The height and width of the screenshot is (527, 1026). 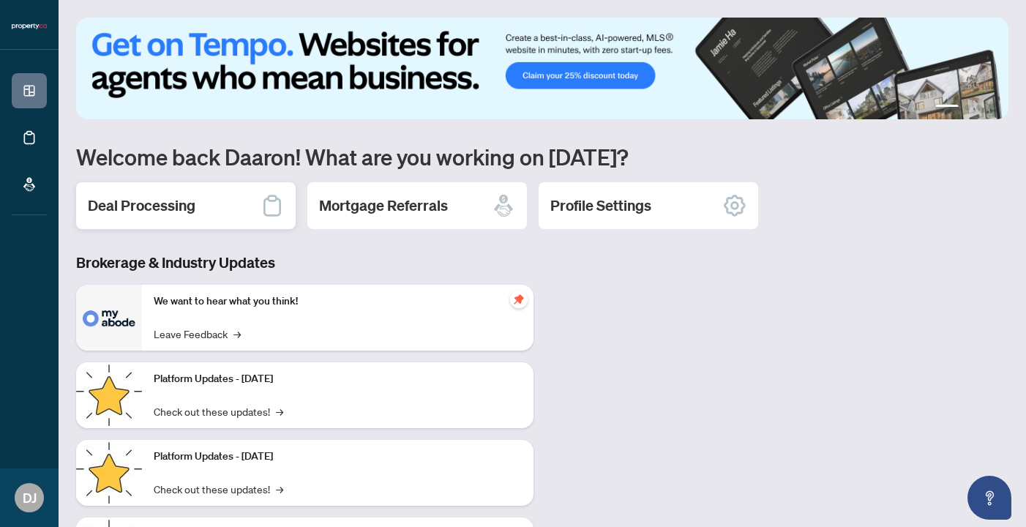 I want to click on h2: Mortgage Referrals, so click(x=383, y=206).